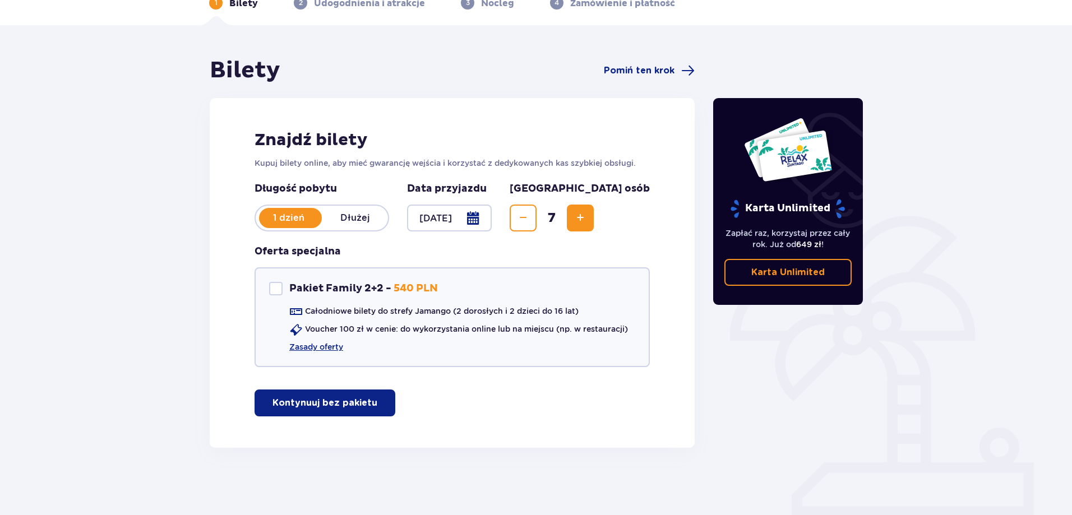 The image size is (1072, 515). I want to click on button: Kontynuuj bez pakietu, so click(325, 403).